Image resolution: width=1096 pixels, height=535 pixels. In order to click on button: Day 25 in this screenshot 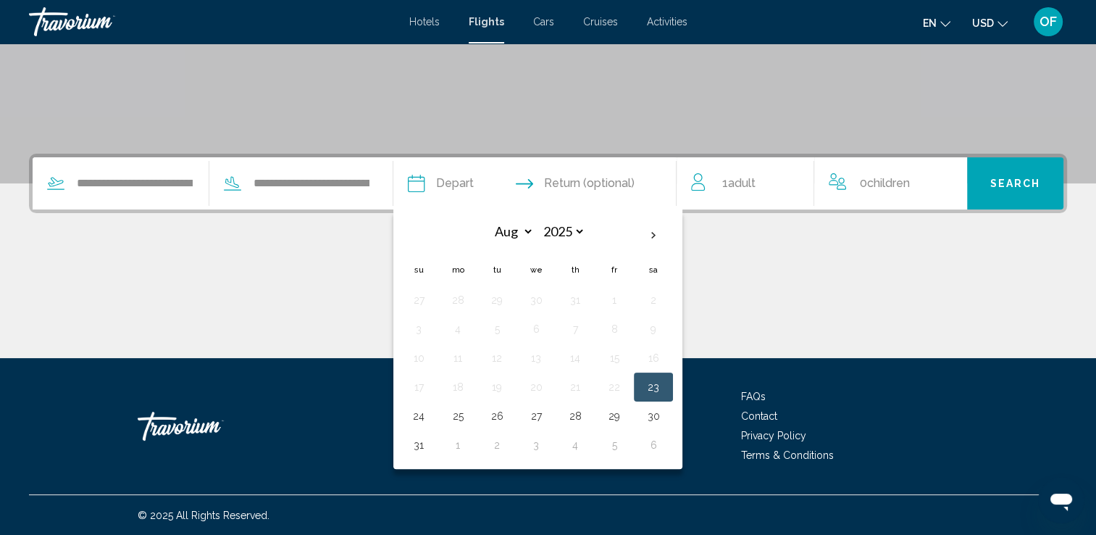, I will do `click(458, 416)`.